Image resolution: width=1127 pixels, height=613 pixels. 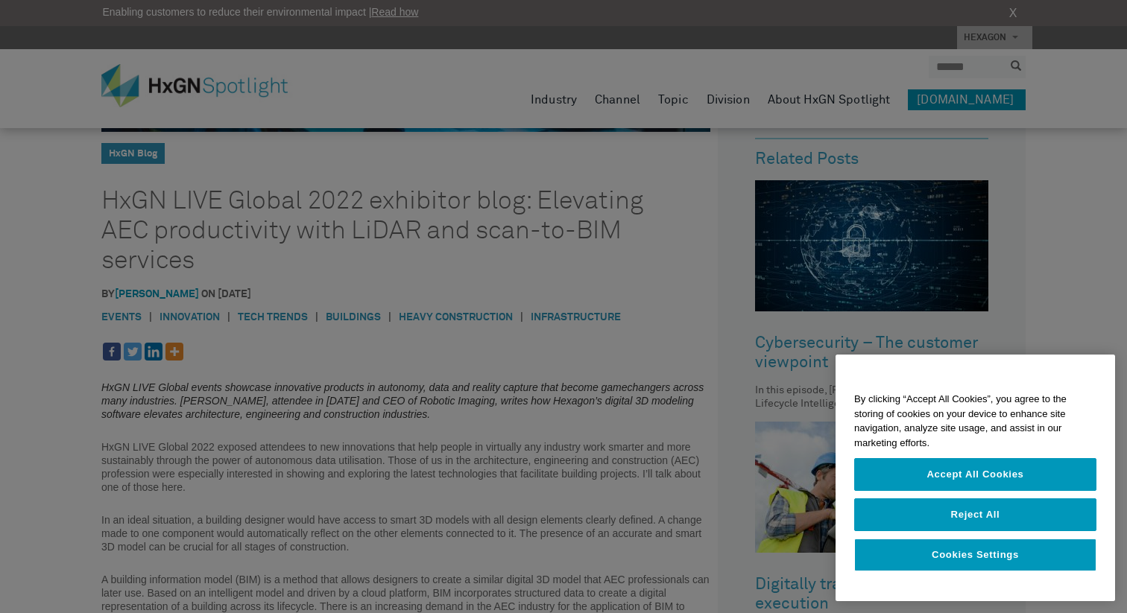 What do you see at coordinates (975, 478) in the screenshot?
I see `div: Privacy` at bounding box center [975, 478].